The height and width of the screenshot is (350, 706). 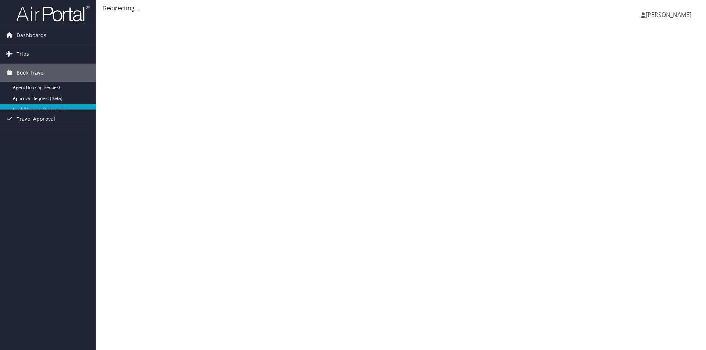 What do you see at coordinates (53, 13) in the screenshot?
I see `img: airportal-logo.png` at bounding box center [53, 13].